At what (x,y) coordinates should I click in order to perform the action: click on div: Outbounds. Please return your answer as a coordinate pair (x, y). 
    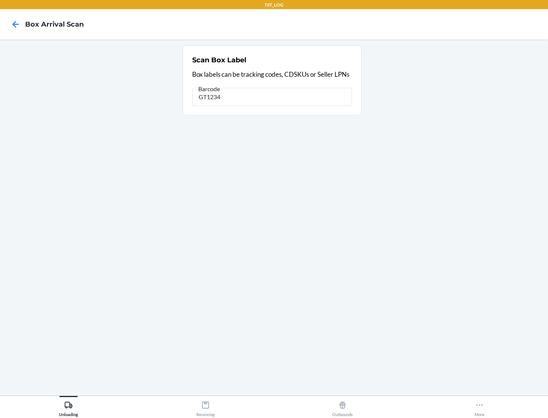
    Looking at the image, I should click on (342, 408).